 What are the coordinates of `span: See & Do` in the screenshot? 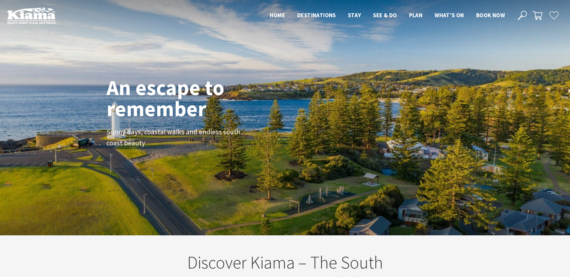 It's located at (385, 15).